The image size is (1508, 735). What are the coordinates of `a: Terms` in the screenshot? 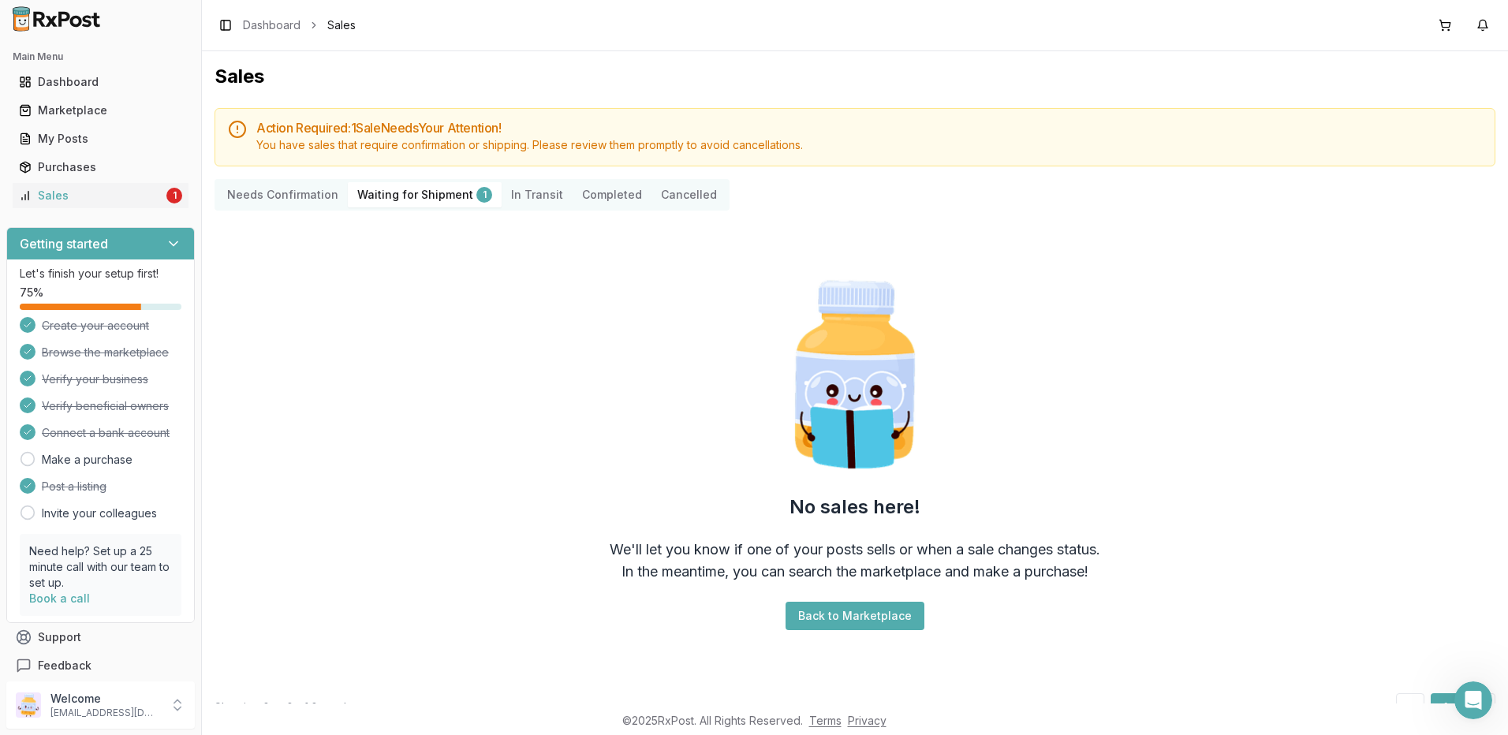 It's located at (825, 720).